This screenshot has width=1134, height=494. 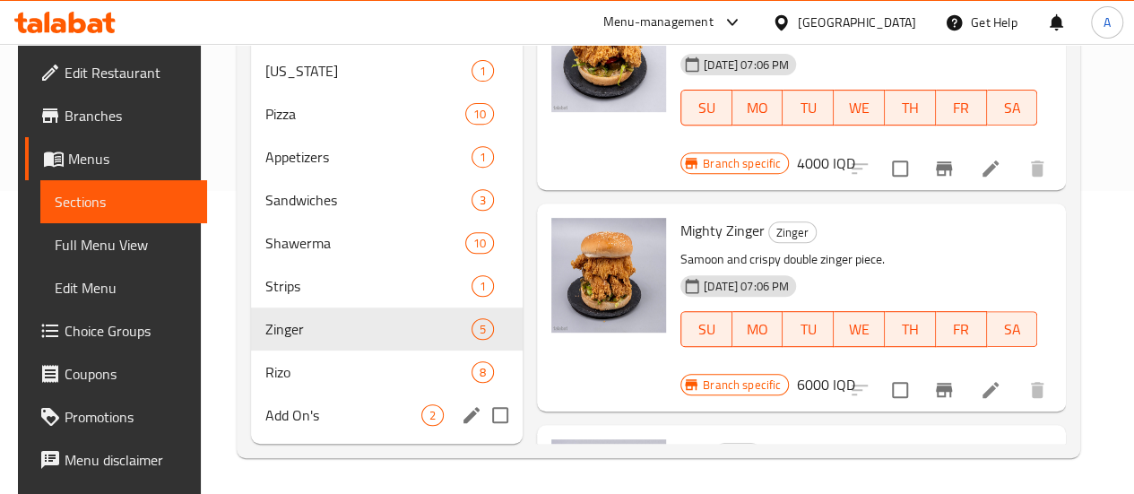 I want to click on a: Edit Menu, so click(x=124, y=288).